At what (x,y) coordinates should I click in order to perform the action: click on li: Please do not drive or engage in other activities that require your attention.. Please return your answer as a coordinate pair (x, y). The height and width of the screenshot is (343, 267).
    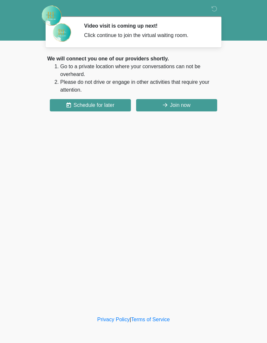
    Looking at the image, I should click on (140, 86).